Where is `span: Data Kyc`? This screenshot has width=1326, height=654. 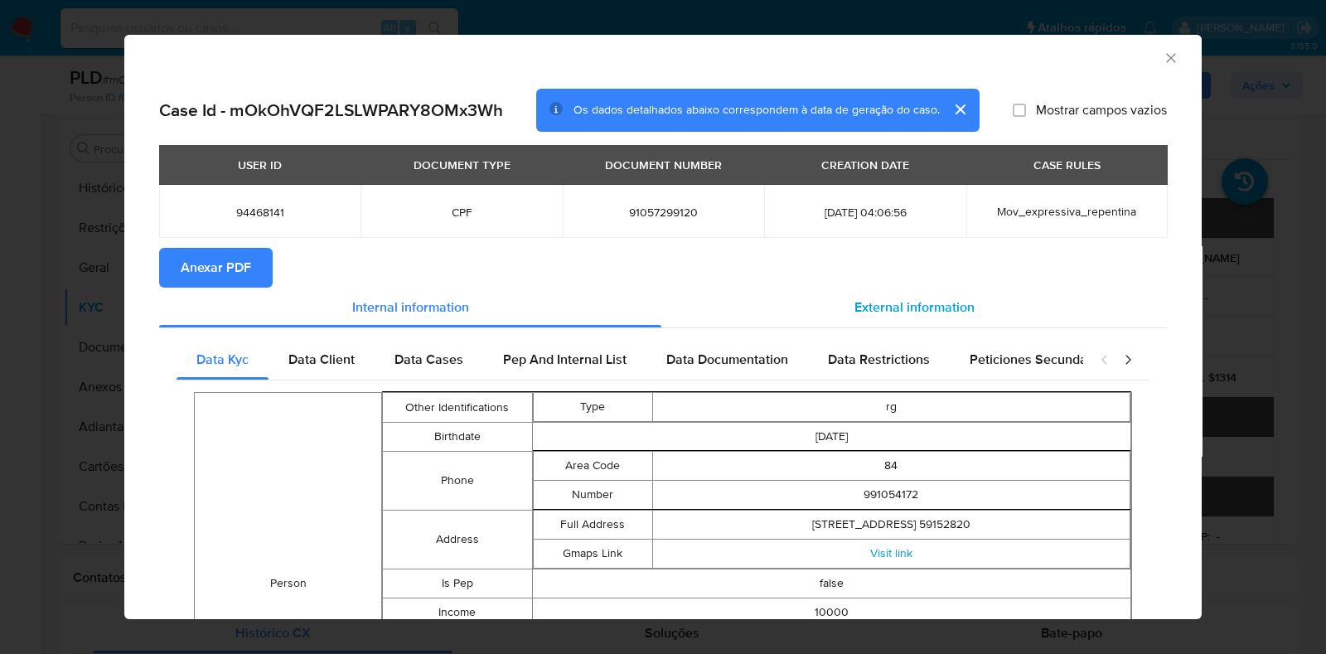
span: Data Kyc is located at coordinates (222, 359).